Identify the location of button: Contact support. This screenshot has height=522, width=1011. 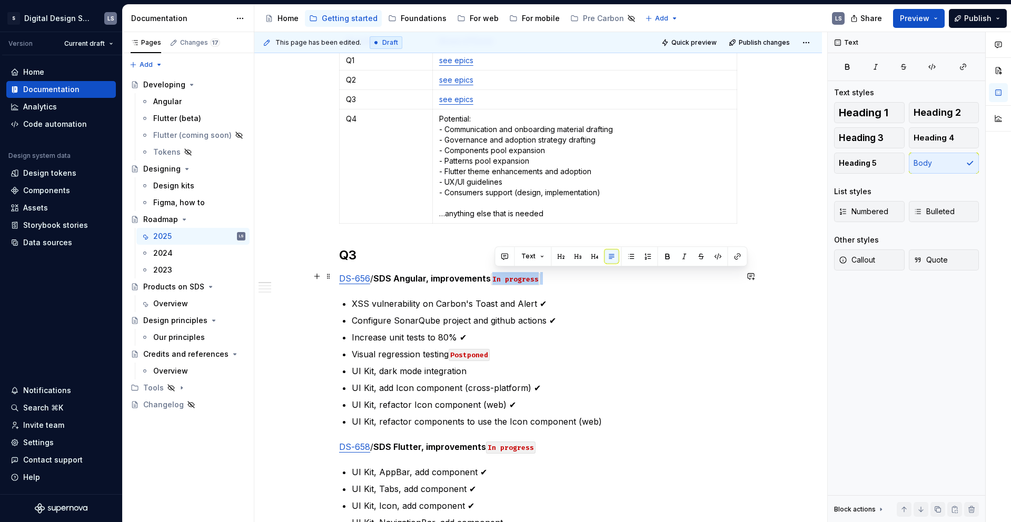
(61, 460).